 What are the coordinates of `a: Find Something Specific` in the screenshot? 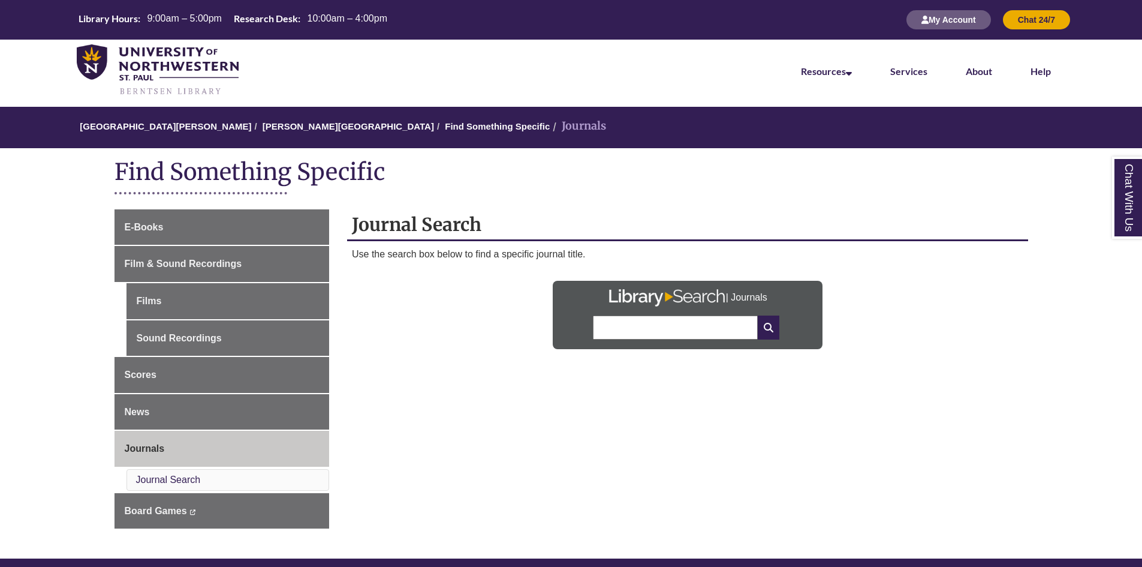 It's located at (497, 126).